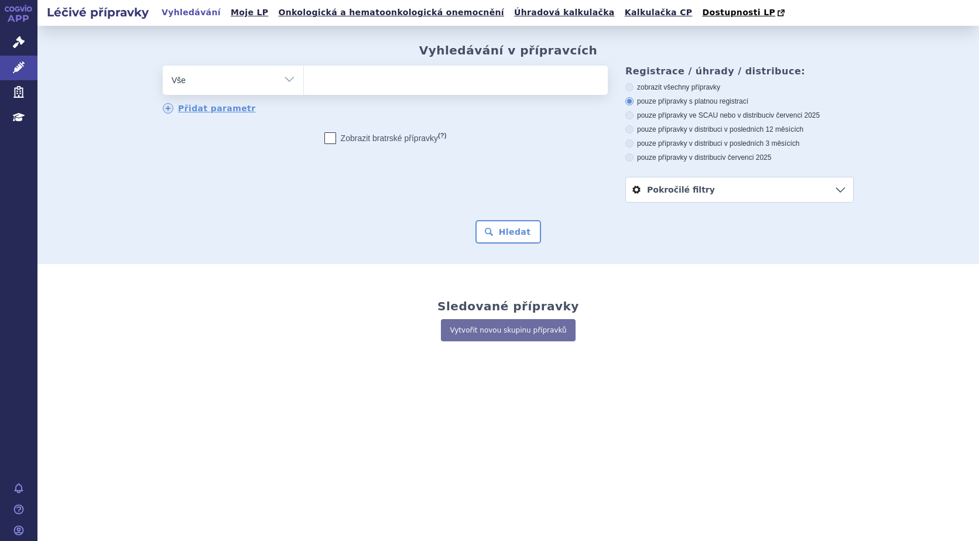 This screenshot has height=541, width=979. Describe the element at coordinates (739, 12) in the screenshot. I see `span: Dostupnosti LP` at that location.